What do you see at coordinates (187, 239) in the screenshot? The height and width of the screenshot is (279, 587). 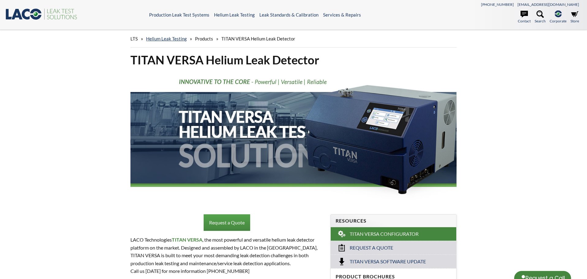 I see `strong: TITAN VERSA` at bounding box center [187, 239].